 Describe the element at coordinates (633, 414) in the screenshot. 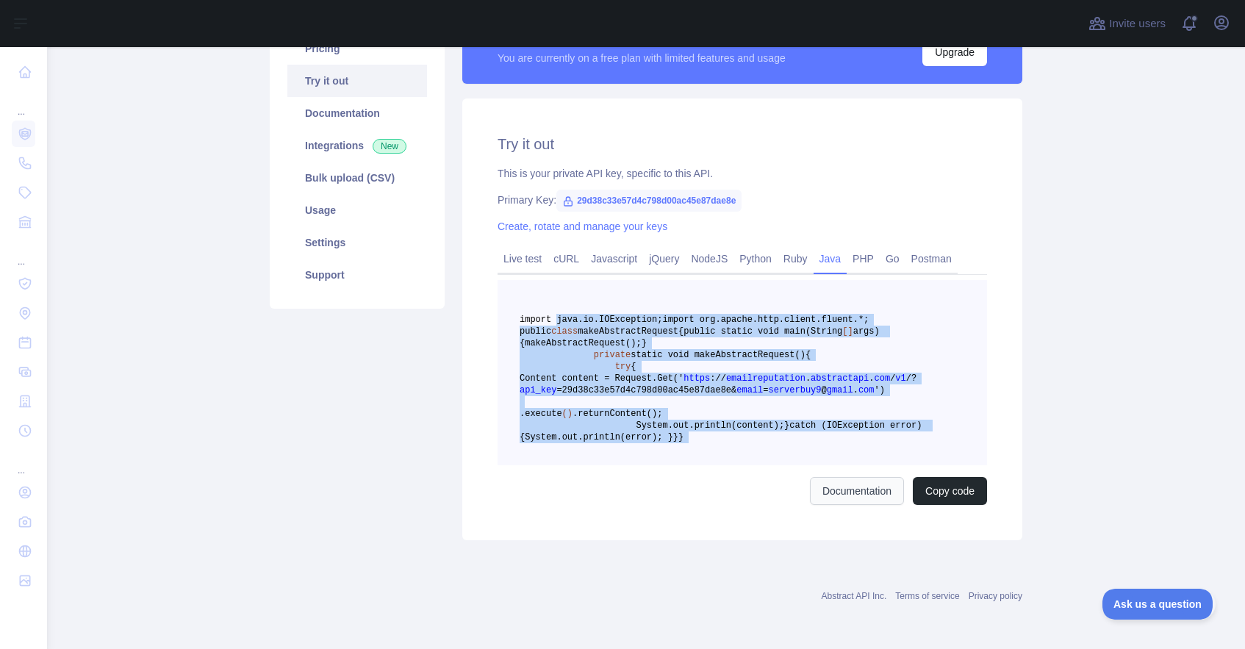

I see `span: Content()` at that location.